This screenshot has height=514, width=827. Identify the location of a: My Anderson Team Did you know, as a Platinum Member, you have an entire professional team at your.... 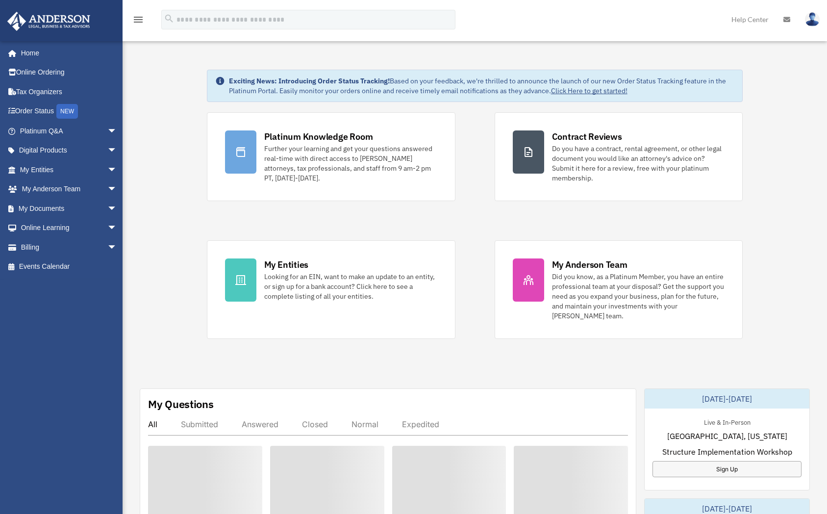
(619, 289).